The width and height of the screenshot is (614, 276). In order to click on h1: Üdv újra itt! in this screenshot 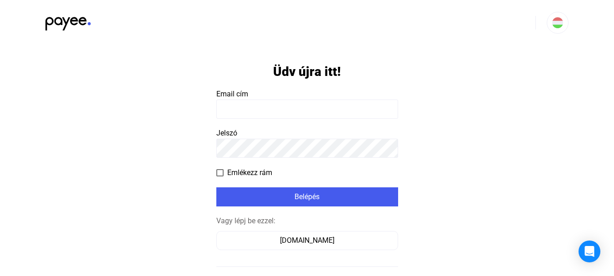, I will do `click(307, 71)`.